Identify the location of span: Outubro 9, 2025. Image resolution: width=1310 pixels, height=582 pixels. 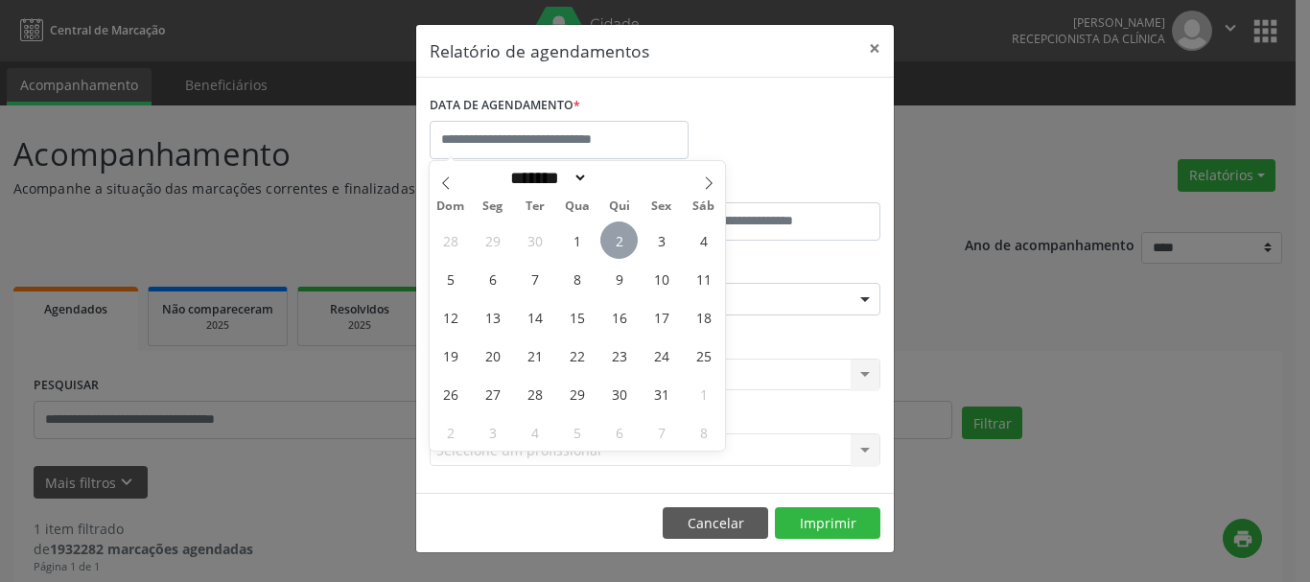
(619, 278).